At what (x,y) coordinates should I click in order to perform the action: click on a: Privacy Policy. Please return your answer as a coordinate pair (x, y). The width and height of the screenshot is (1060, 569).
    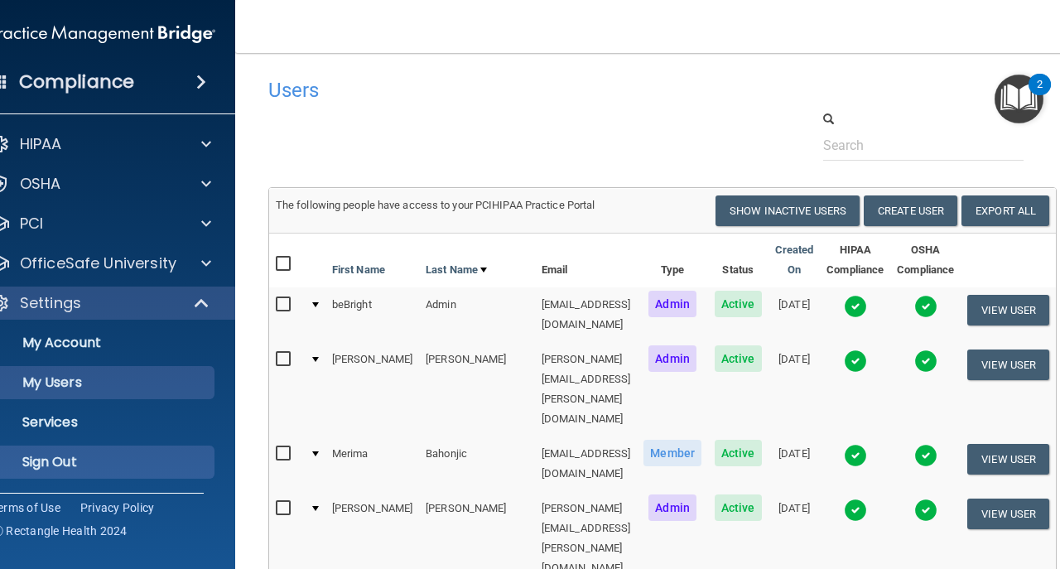
    Looking at the image, I should click on (118, 508).